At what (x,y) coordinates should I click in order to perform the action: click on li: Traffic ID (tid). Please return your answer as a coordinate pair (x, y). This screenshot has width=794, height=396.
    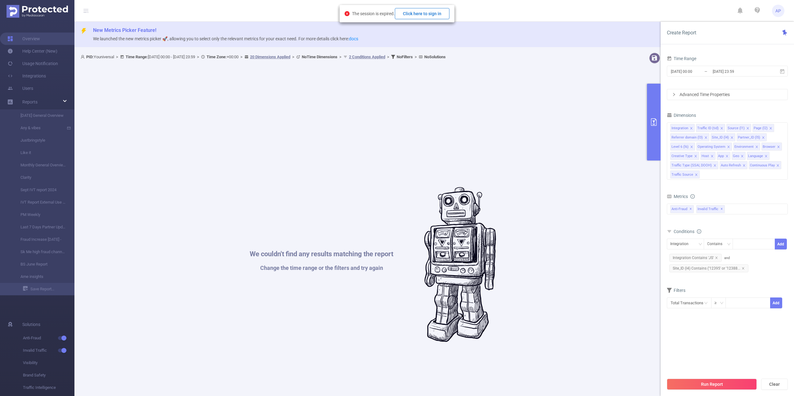
    Looking at the image, I should click on (710, 128).